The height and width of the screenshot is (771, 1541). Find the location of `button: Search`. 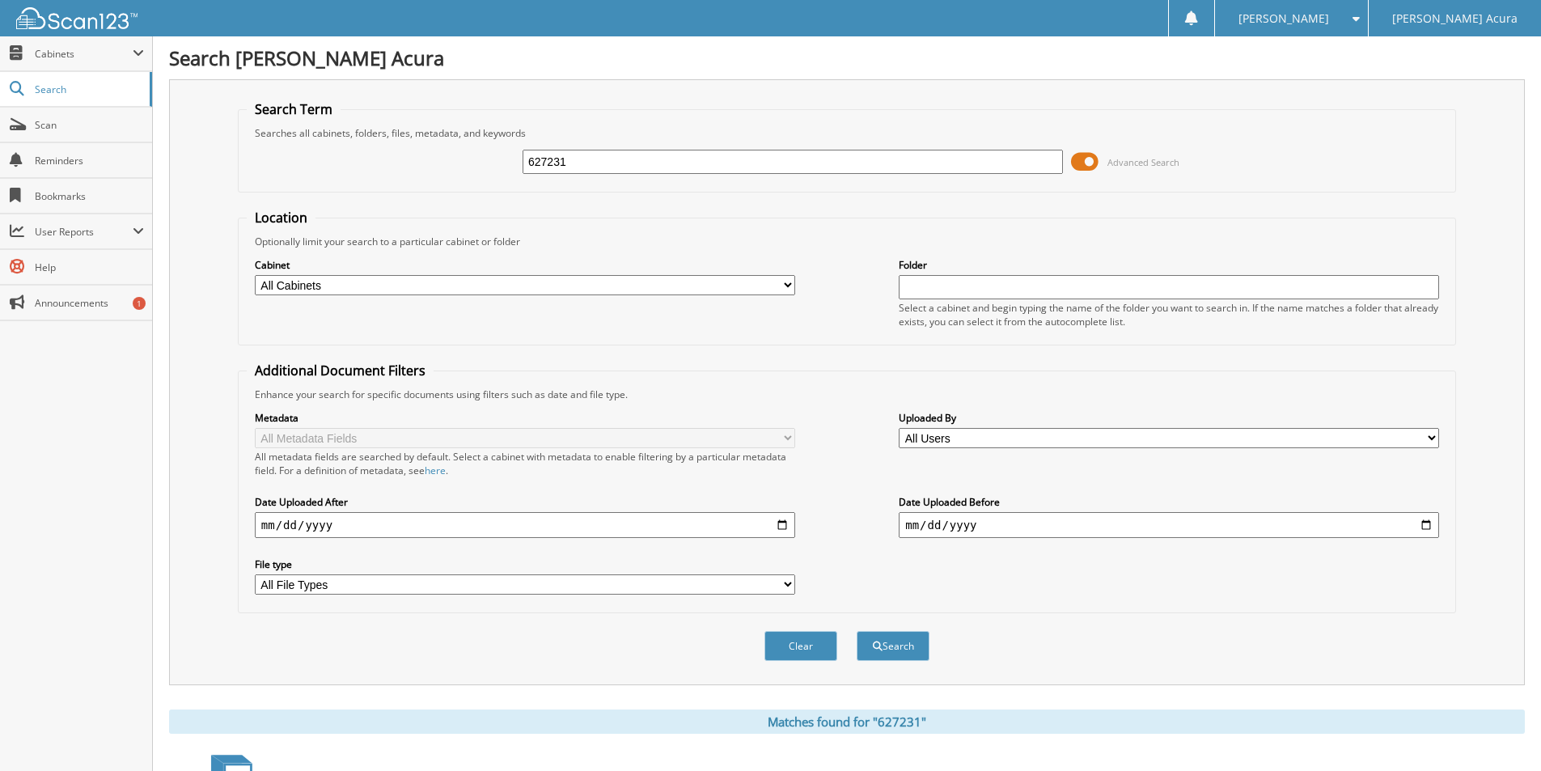

button: Search is located at coordinates (893, 646).